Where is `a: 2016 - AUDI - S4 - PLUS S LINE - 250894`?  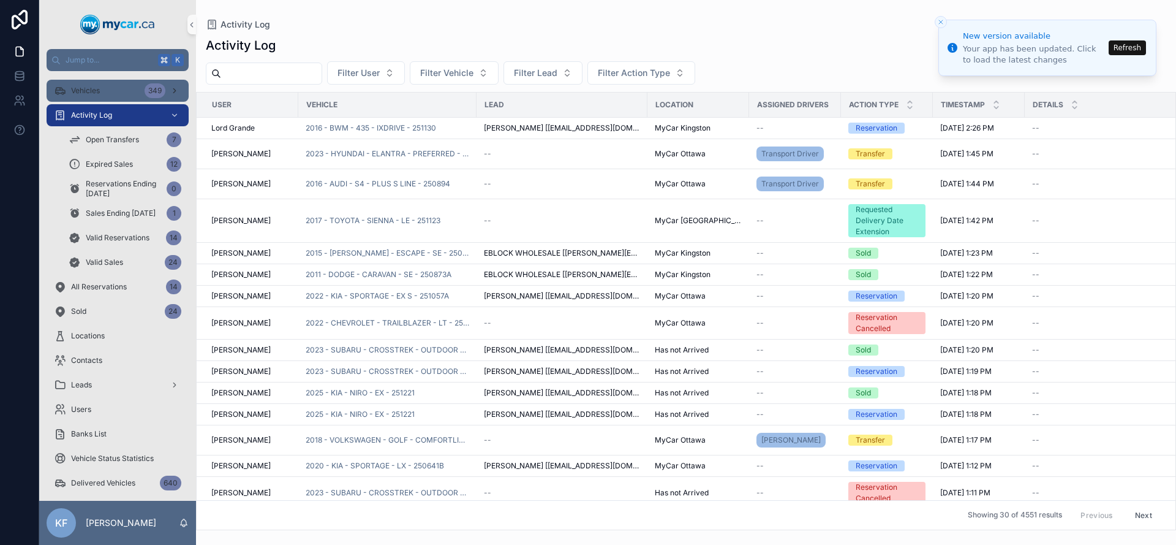
a: 2016 - AUDI - S4 - PLUS S LINE - 250894 is located at coordinates (387, 184).